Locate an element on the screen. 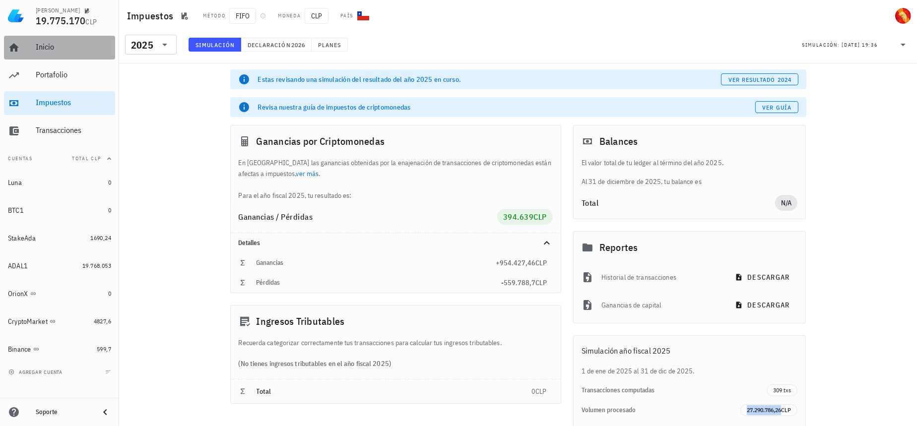 This screenshot has width=917, height=426. div: Al 31 de diciembre de 2025, tu balance es is located at coordinates (690, 172).